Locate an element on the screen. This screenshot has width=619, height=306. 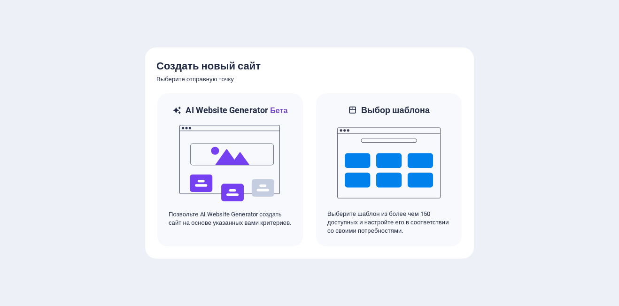
h6: AI Website Generator is located at coordinates (236, 110).